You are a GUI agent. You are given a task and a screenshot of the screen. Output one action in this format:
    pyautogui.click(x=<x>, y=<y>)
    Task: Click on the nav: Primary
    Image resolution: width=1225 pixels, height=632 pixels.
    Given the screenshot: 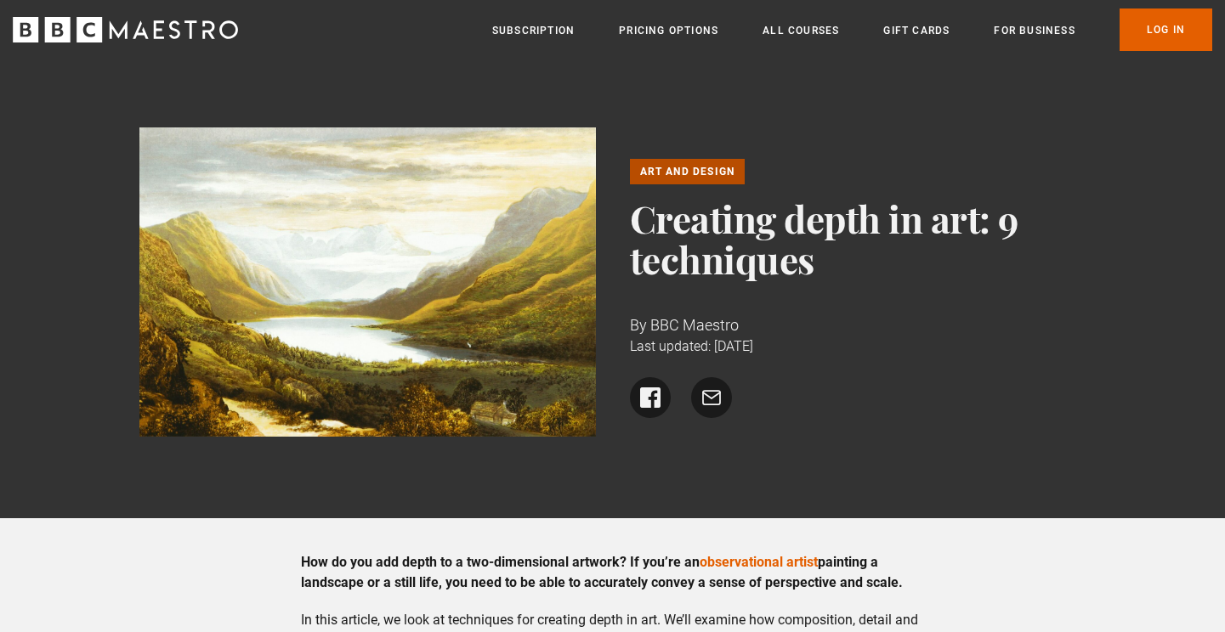 What is the action you would take?
    pyautogui.click(x=852, y=30)
    